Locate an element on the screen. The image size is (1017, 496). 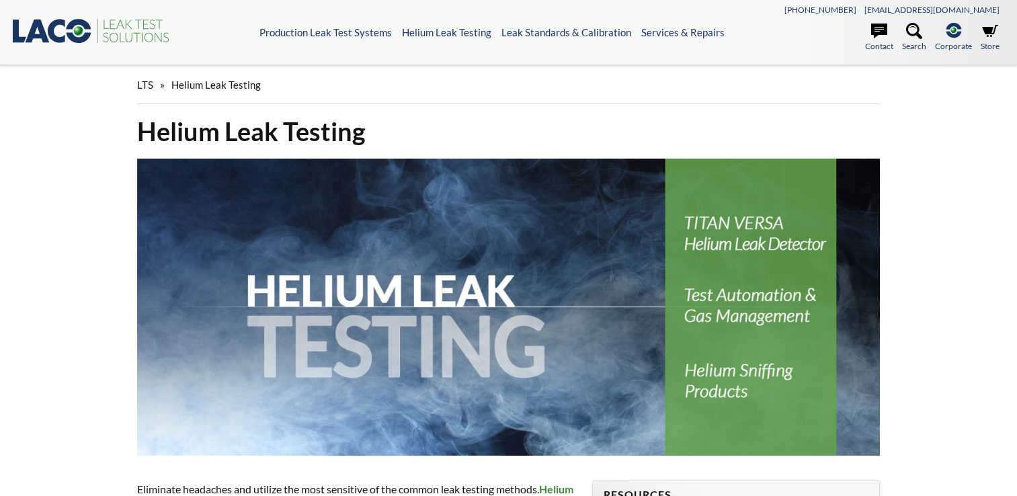
span: Helium Leak Testing is located at coordinates (216, 85).